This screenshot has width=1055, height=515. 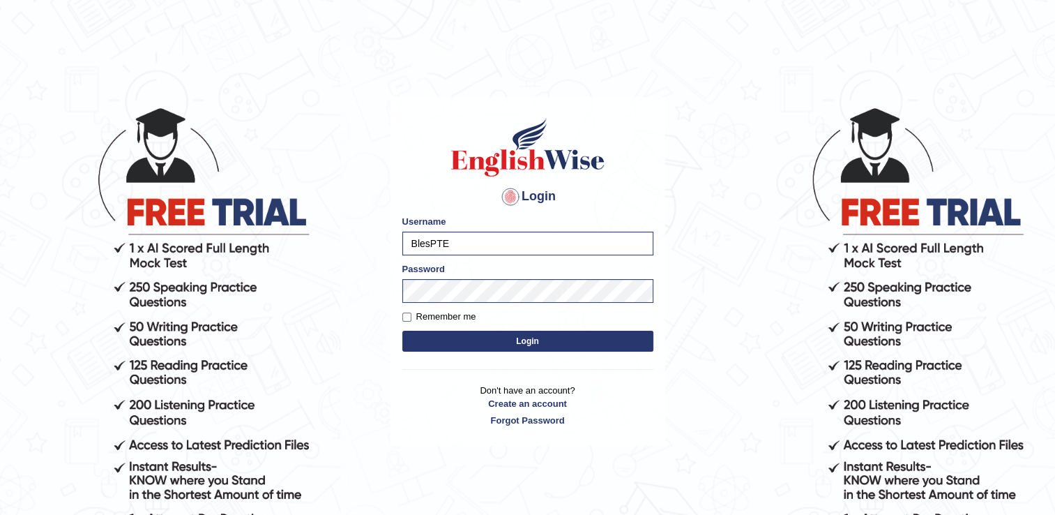 I want to click on a: Create an account, so click(x=528, y=403).